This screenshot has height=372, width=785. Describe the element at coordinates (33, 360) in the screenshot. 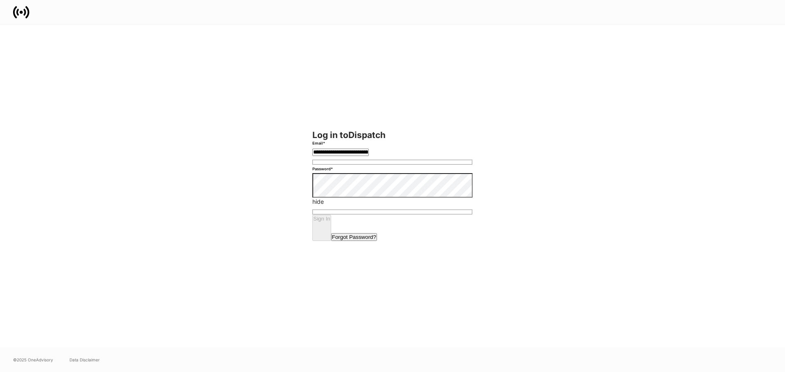

I see `span: © 2025 OneAdvisory` at that location.